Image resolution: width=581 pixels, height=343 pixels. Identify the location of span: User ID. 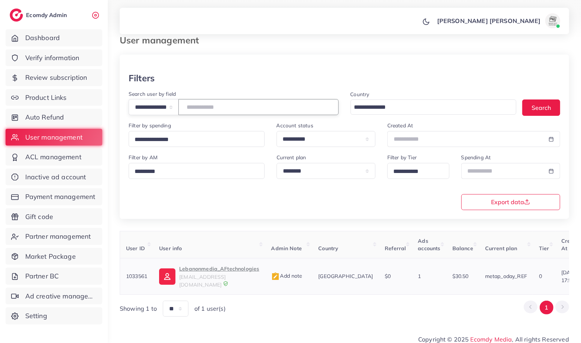
(135, 249).